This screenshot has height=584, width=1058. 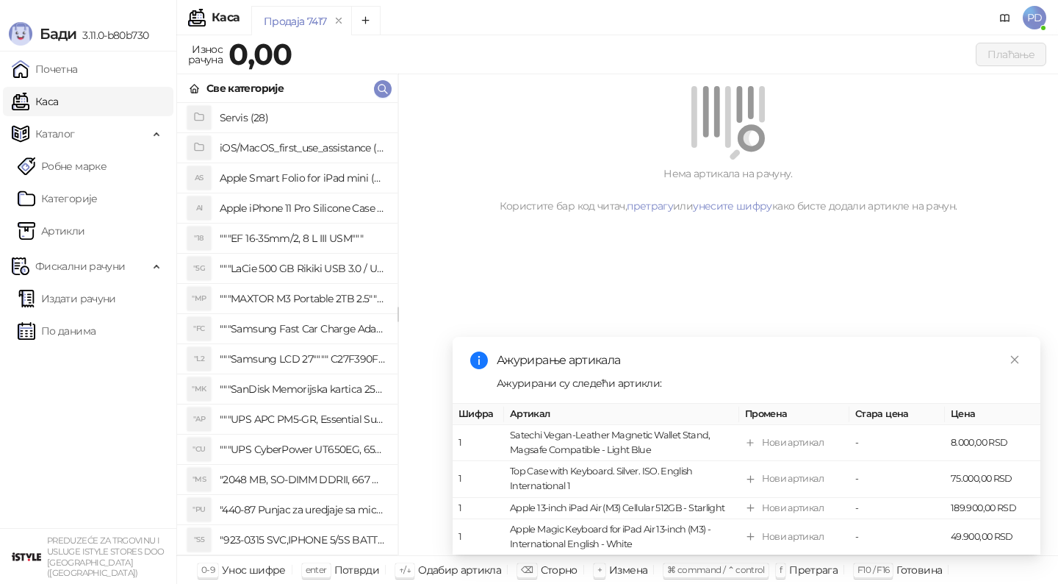 What do you see at coordinates (781, 569) in the screenshot?
I see `span: f` at bounding box center [781, 569].